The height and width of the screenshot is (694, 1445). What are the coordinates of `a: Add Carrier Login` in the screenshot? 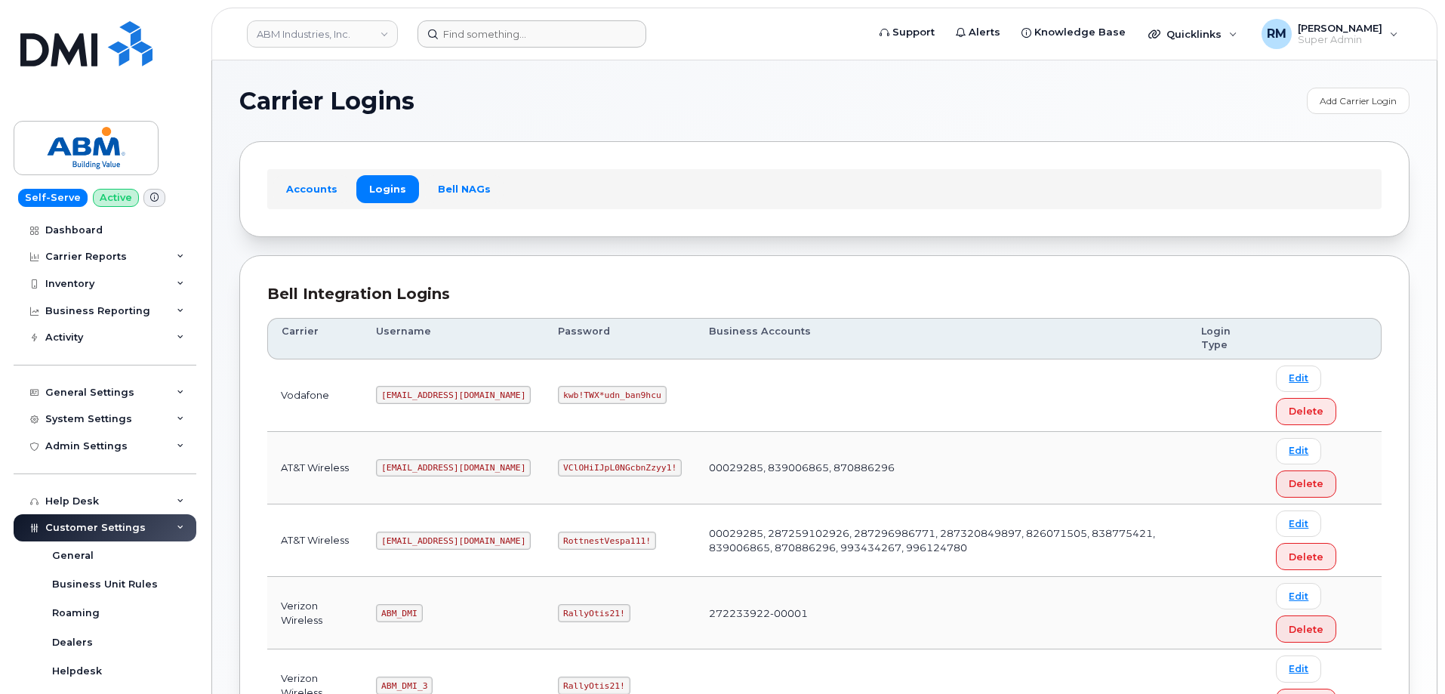 It's located at (1358, 100).